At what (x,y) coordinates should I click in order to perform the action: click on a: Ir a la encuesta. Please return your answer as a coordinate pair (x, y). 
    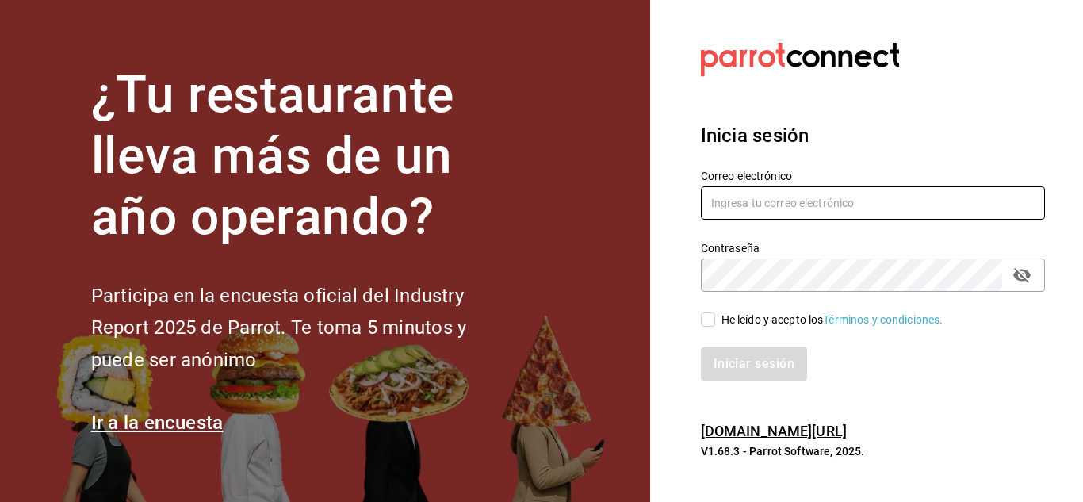
    Looking at the image, I should click on (157, 422).